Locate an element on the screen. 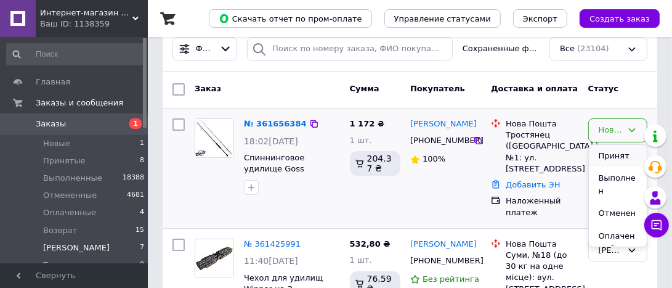  span: Статус is located at coordinates (604, 88).